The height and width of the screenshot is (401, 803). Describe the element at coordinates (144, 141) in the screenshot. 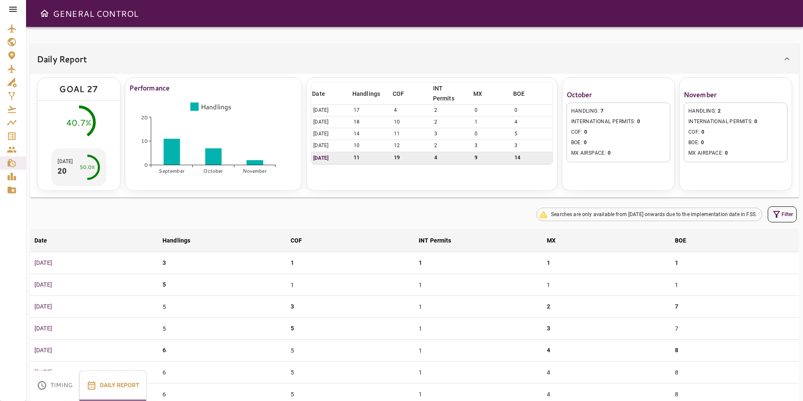

I see `tspan: 10` at that location.